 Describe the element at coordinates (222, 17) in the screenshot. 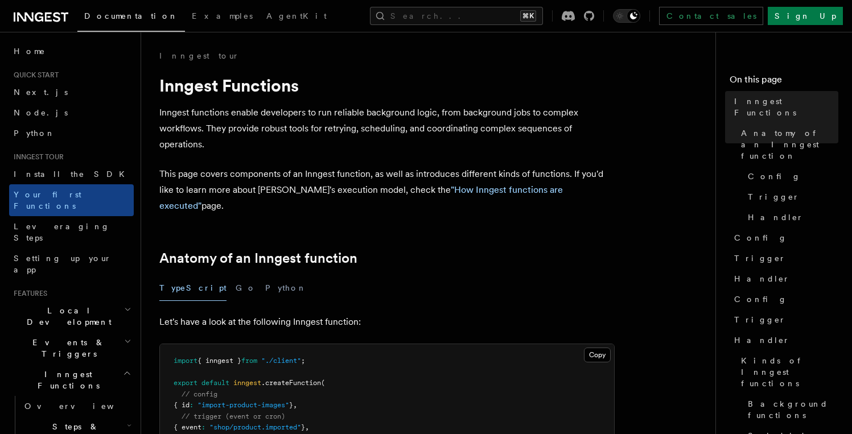

I see `a: Examples` at that location.